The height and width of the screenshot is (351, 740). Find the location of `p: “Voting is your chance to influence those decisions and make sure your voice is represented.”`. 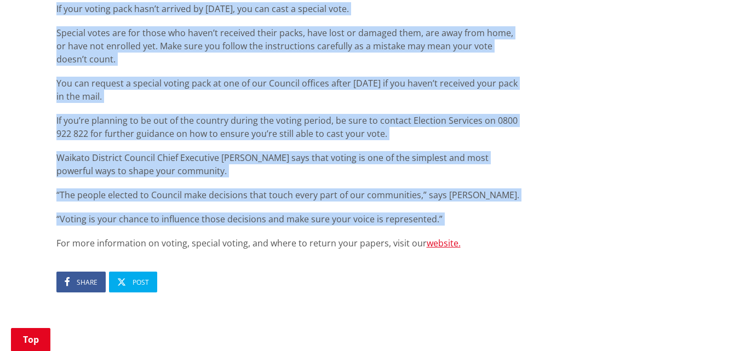

p: “Voting is your chance to influence those decisions and make sure your voice is represented.” is located at coordinates (290, 219).